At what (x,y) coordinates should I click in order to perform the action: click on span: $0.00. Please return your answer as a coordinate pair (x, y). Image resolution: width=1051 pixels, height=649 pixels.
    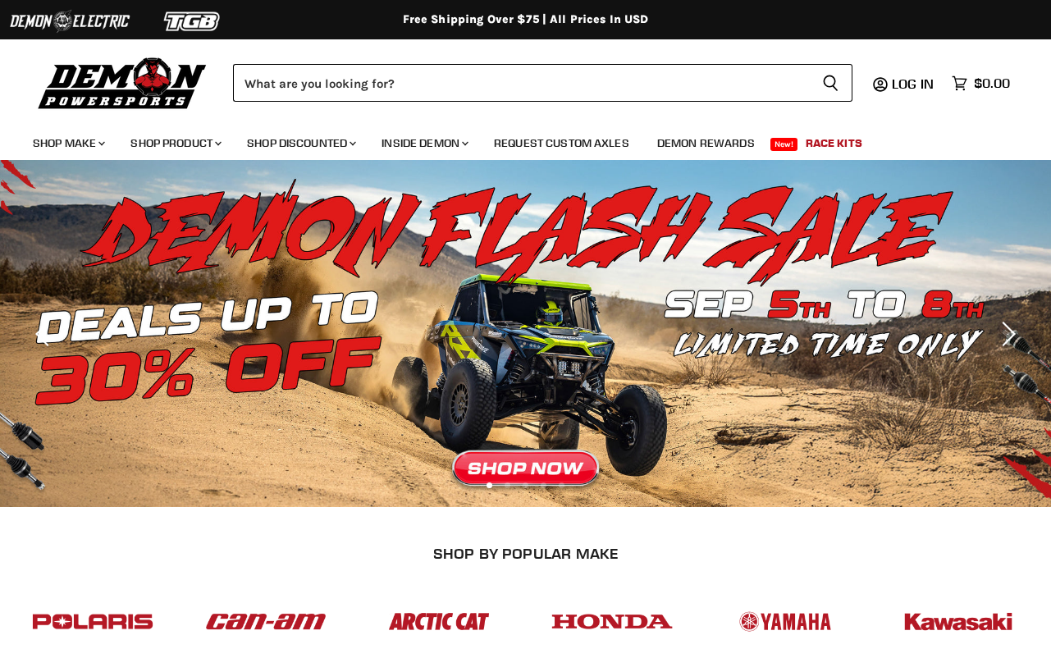
    Looking at the image, I should click on (992, 83).